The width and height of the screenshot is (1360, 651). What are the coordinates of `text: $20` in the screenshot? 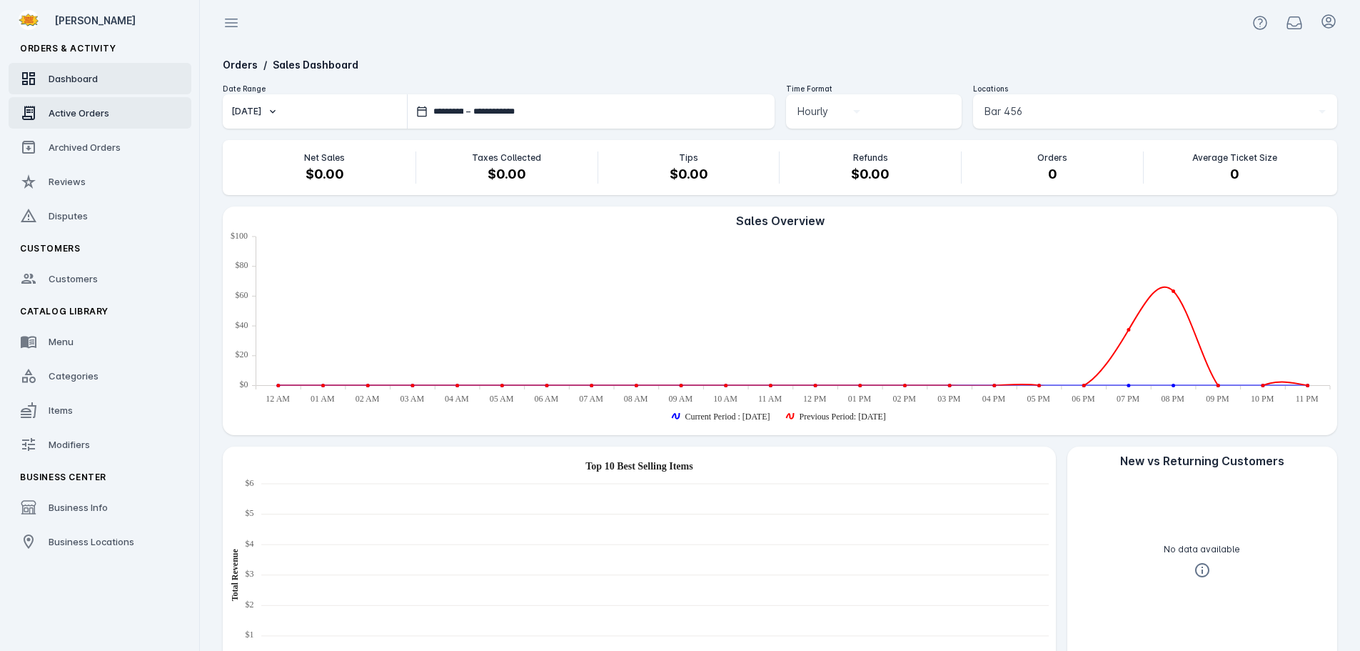 It's located at (242, 354).